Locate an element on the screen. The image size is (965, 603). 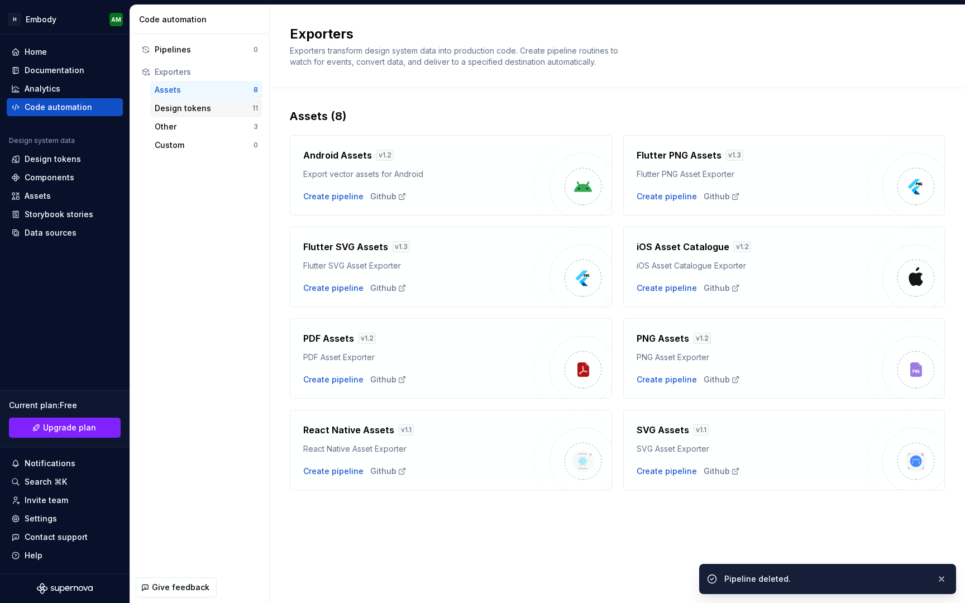
div: Pipelines is located at coordinates (204, 50).